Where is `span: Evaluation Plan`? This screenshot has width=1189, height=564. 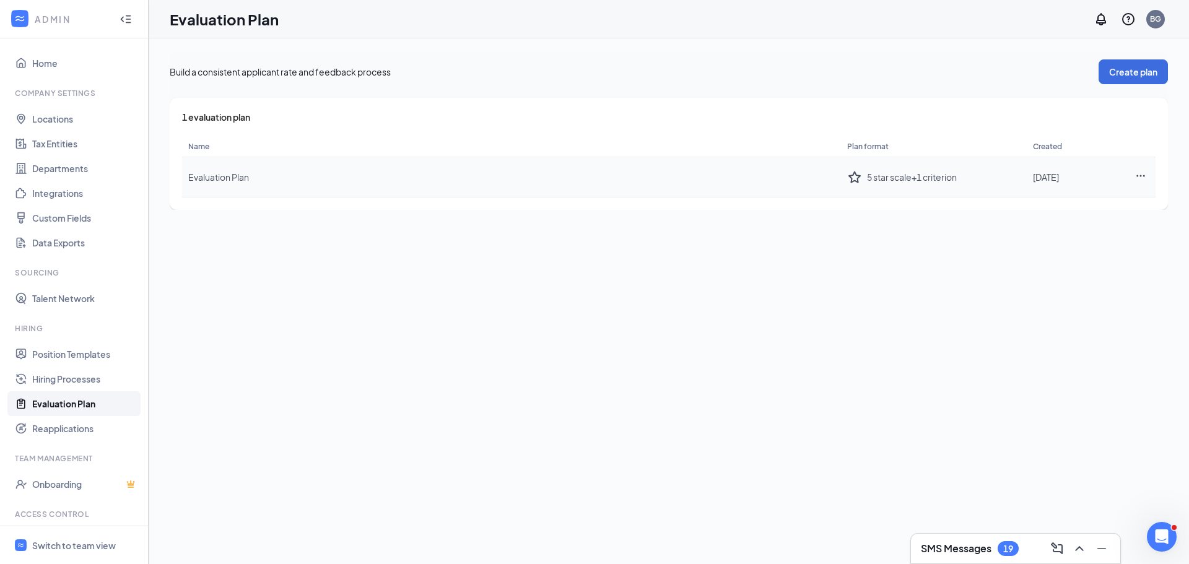
span: Evaluation Plan is located at coordinates (219, 177).